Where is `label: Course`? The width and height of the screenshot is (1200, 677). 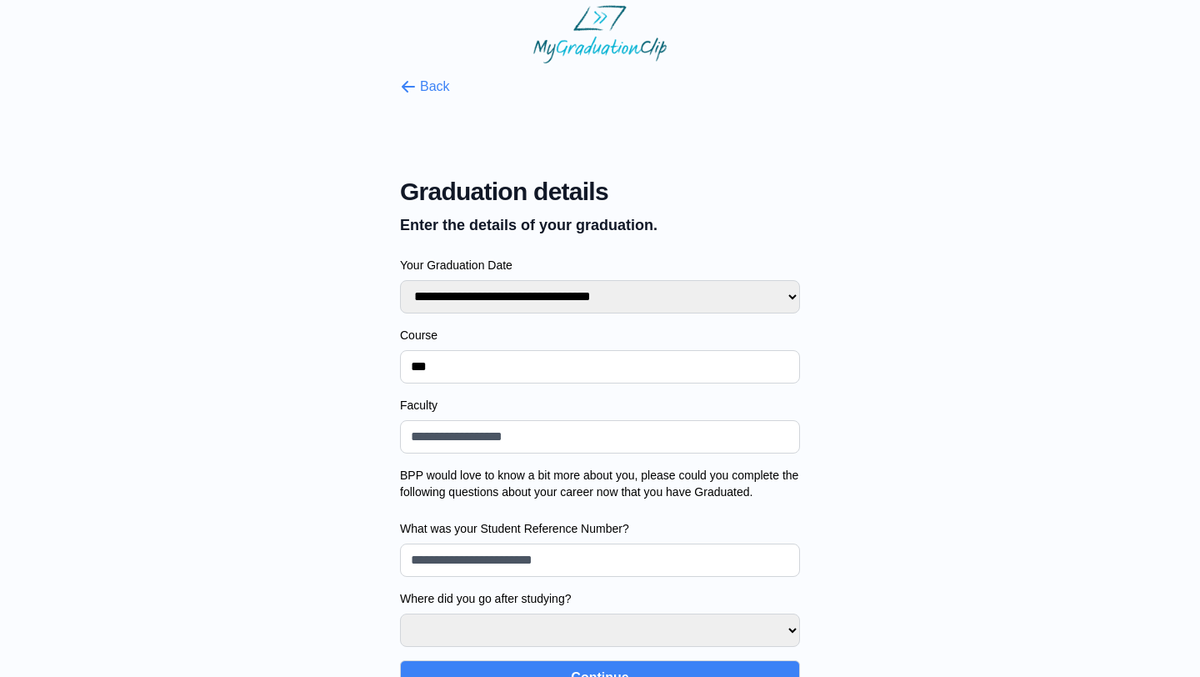
label: Course is located at coordinates (600, 335).